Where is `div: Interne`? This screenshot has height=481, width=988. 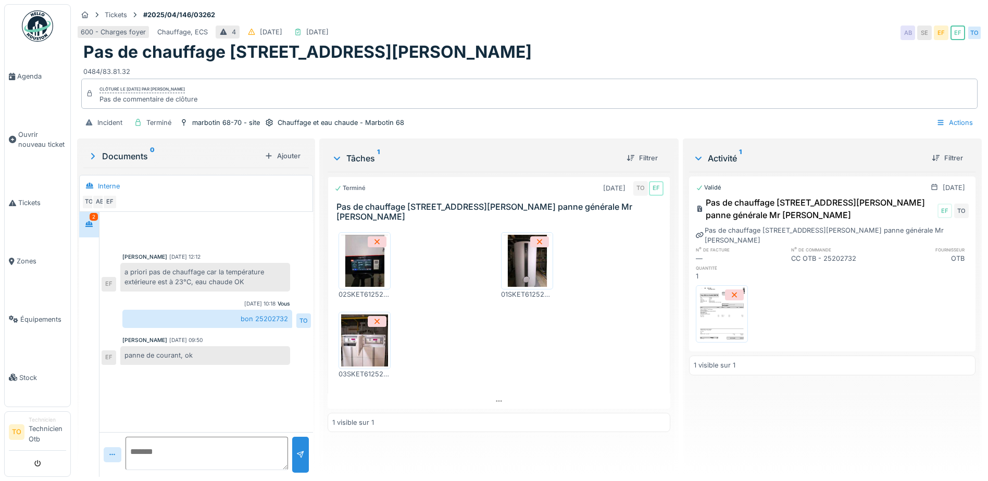 div: Interne is located at coordinates (109, 186).